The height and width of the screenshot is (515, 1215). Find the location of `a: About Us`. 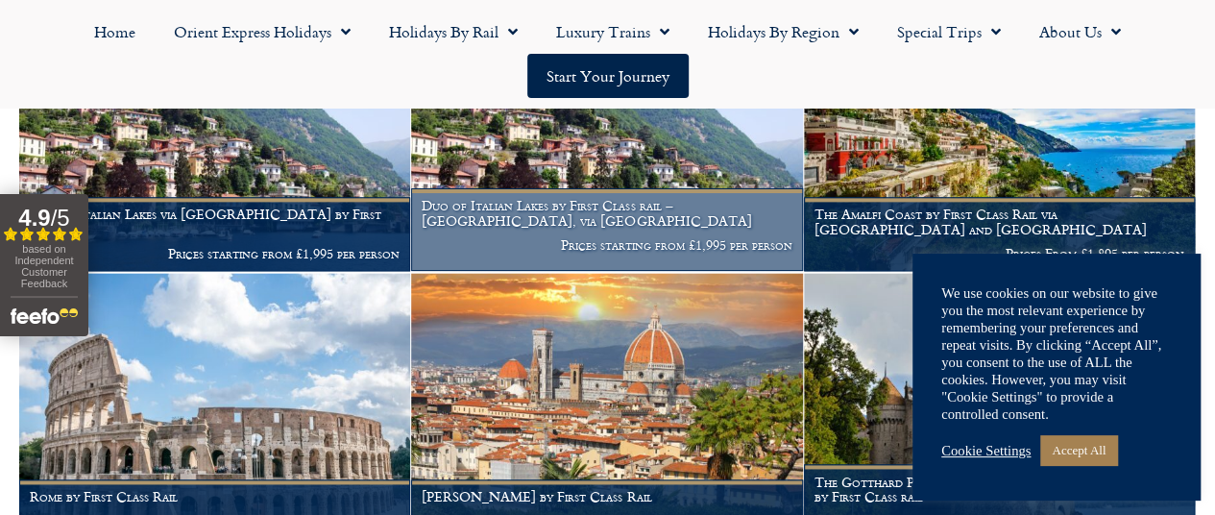

a: About Us is located at coordinates (1080, 32).